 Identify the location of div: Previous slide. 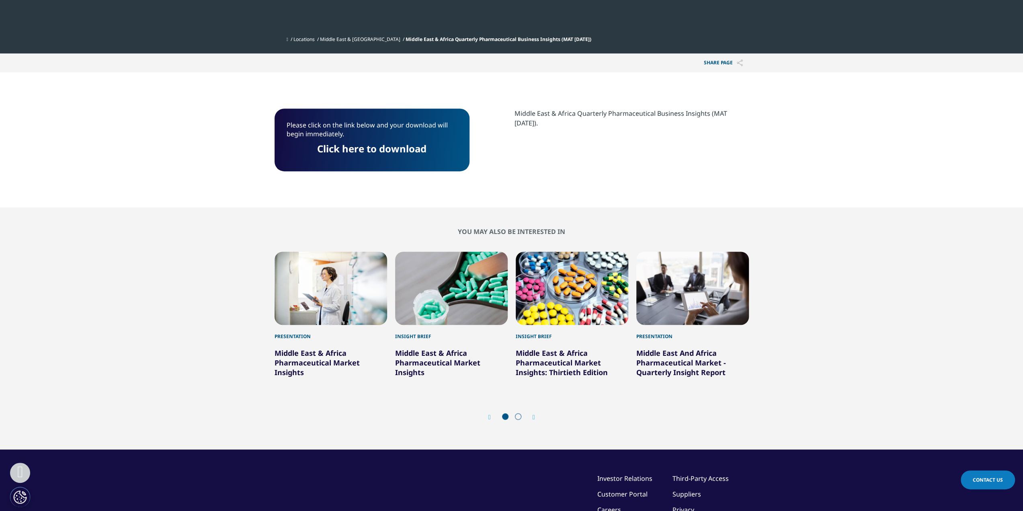
(494, 417).